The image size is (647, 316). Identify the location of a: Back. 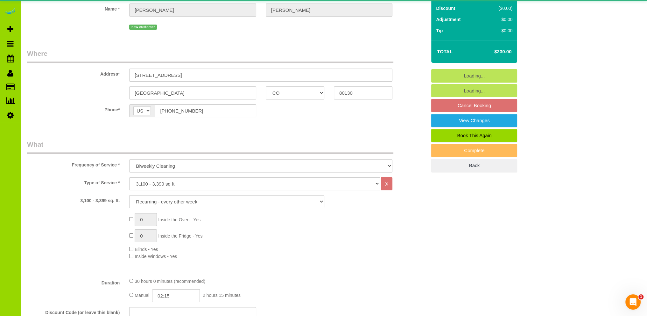
(474, 165).